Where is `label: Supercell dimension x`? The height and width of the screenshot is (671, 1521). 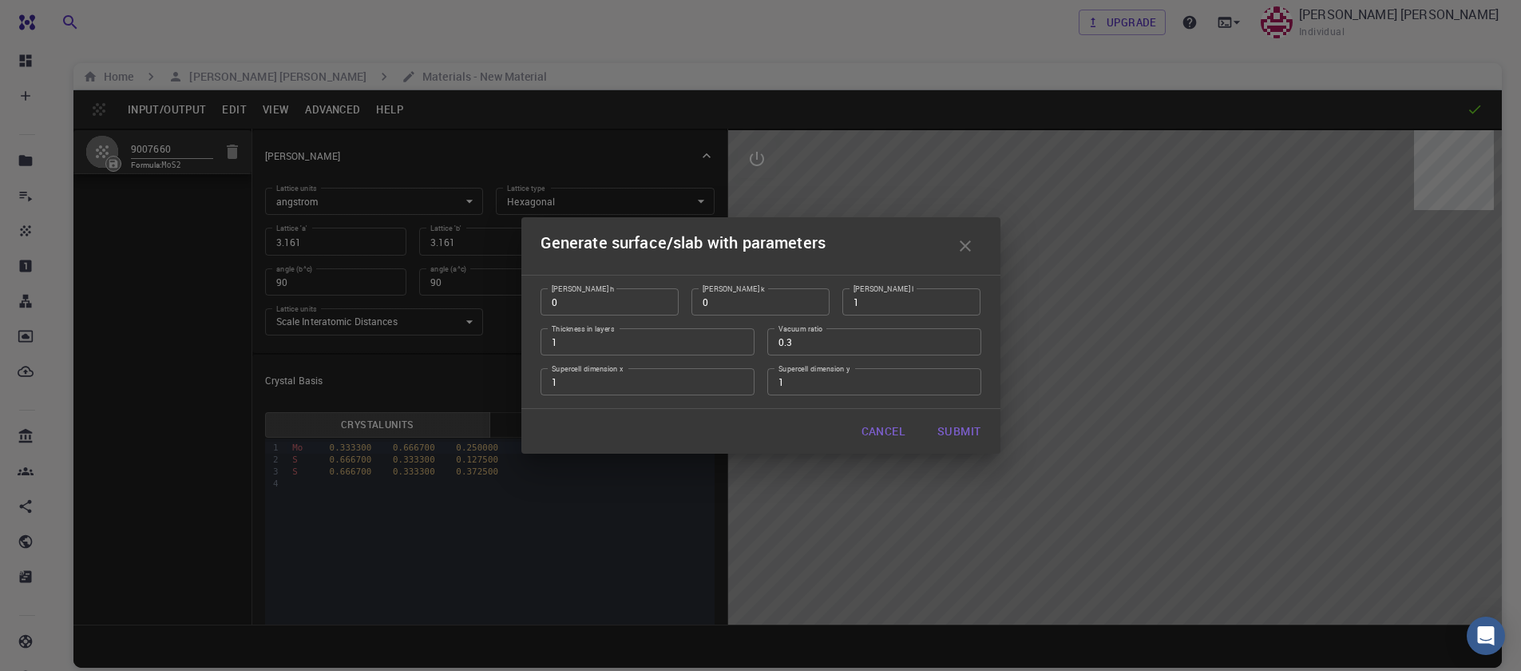 label: Supercell dimension x is located at coordinates (588, 368).